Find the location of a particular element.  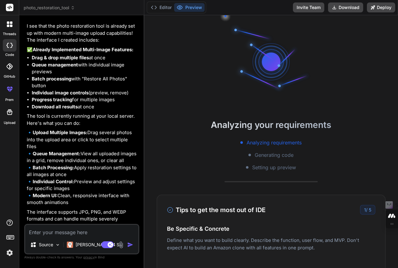

img: Claude 4 Sonnet is located at coordinates (70, 245).